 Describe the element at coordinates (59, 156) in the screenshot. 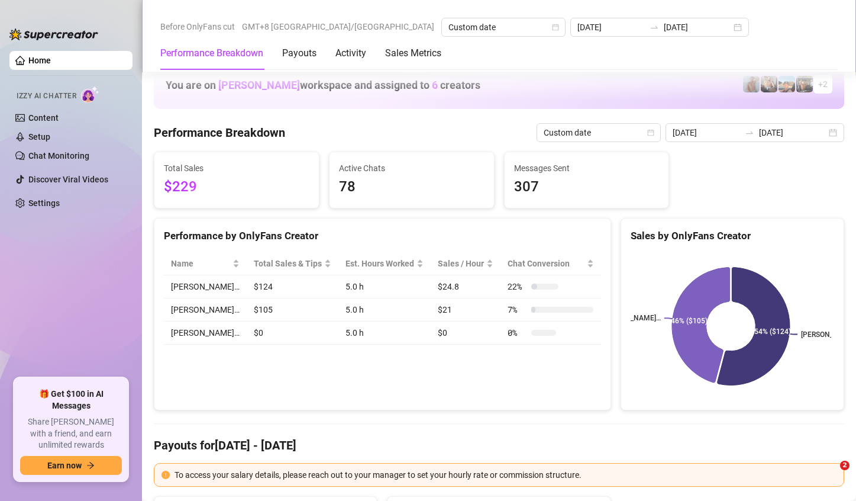

I see `a: Chat Monitoring` at that location.